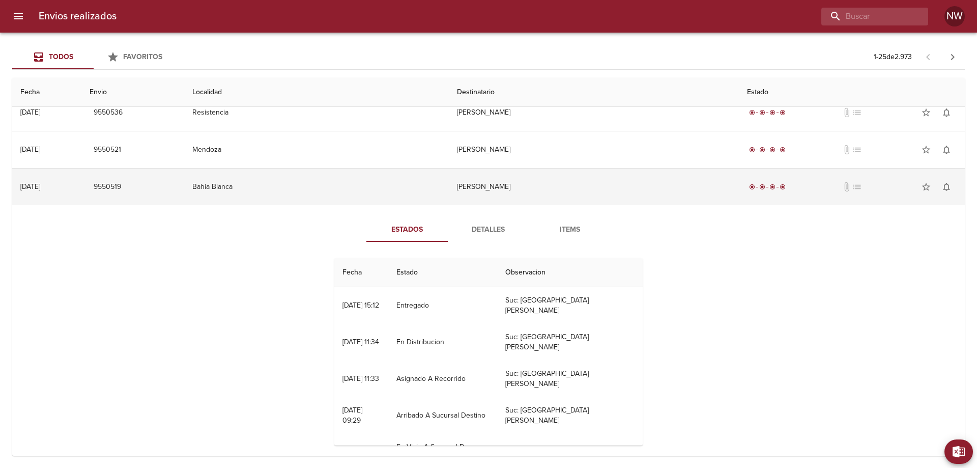 This screenshot has height=468, width=977. I want to click on span: Items, so click(570, 230).